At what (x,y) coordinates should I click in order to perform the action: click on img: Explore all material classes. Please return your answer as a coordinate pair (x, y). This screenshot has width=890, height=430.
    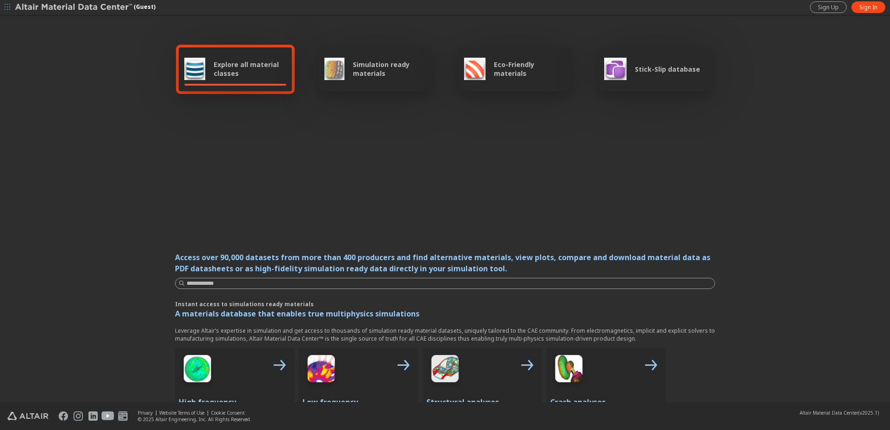
    Looking at the image, I should click on (195, 69).